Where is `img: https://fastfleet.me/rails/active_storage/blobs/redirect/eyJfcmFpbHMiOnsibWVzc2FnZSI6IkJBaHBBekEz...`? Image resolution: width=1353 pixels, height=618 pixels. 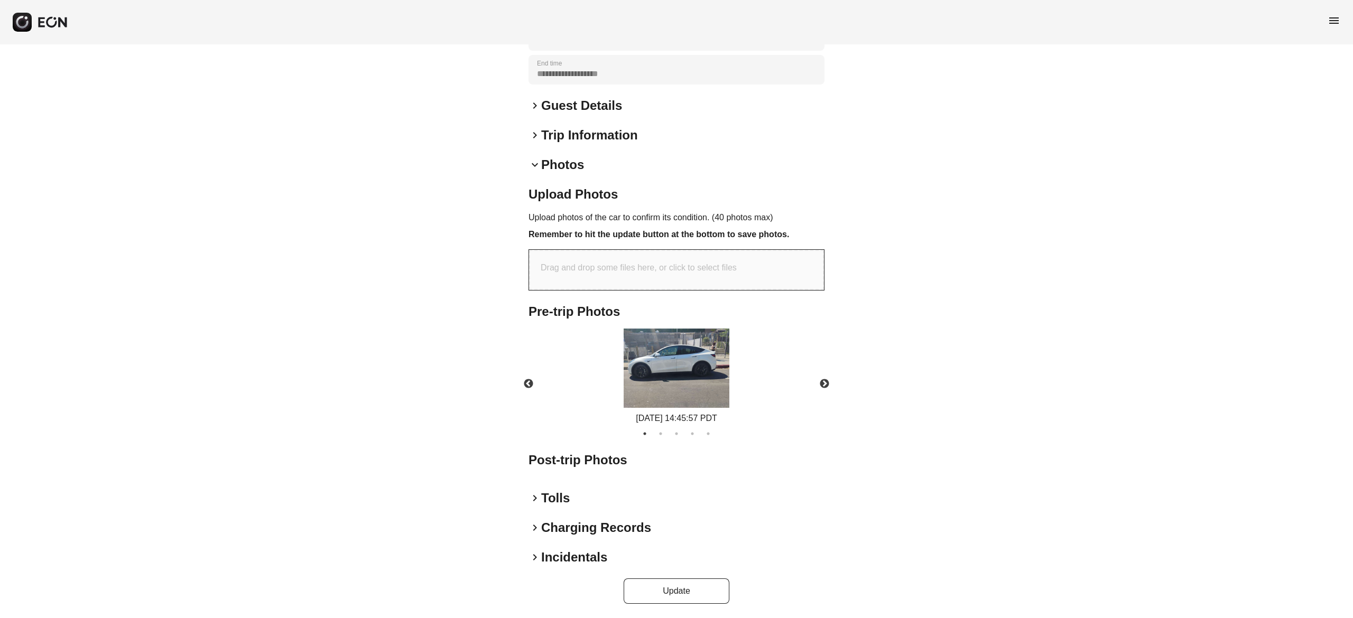 img: https://fastfleet.me/rails/active_storage/blobs/redirect/eyJfcmFpbHMiOnsibWVzc2FnZSI6IkJBaHBBekEz... is located at coordinates (676, 368).